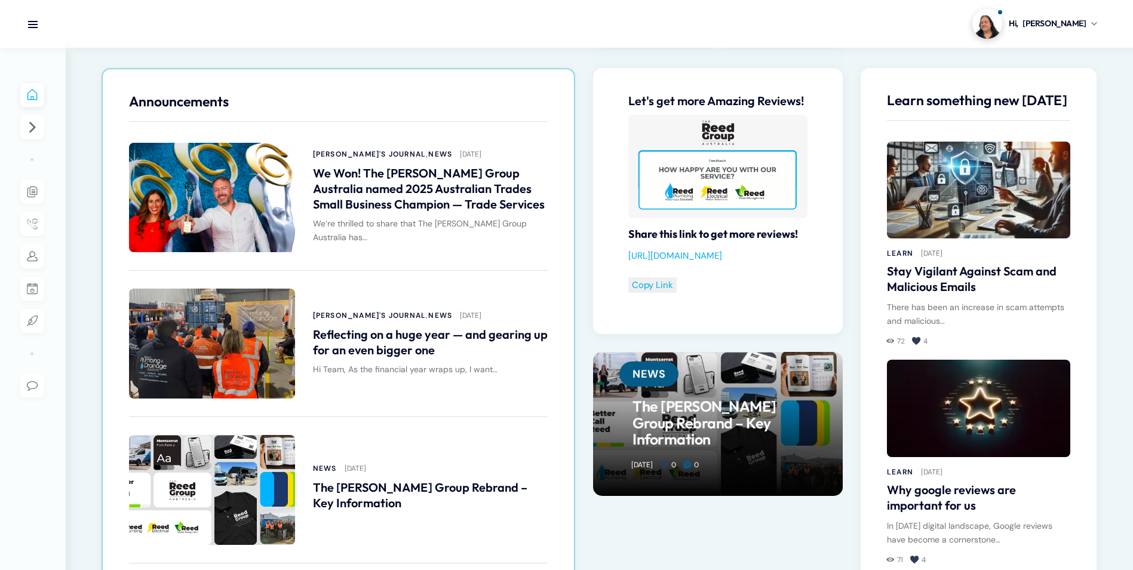 This screenshot has height=570, width=1133. Describe the element at coordinates (978, 497) in the screenshot. I see `a: Why google reviews are important for us` at that location.